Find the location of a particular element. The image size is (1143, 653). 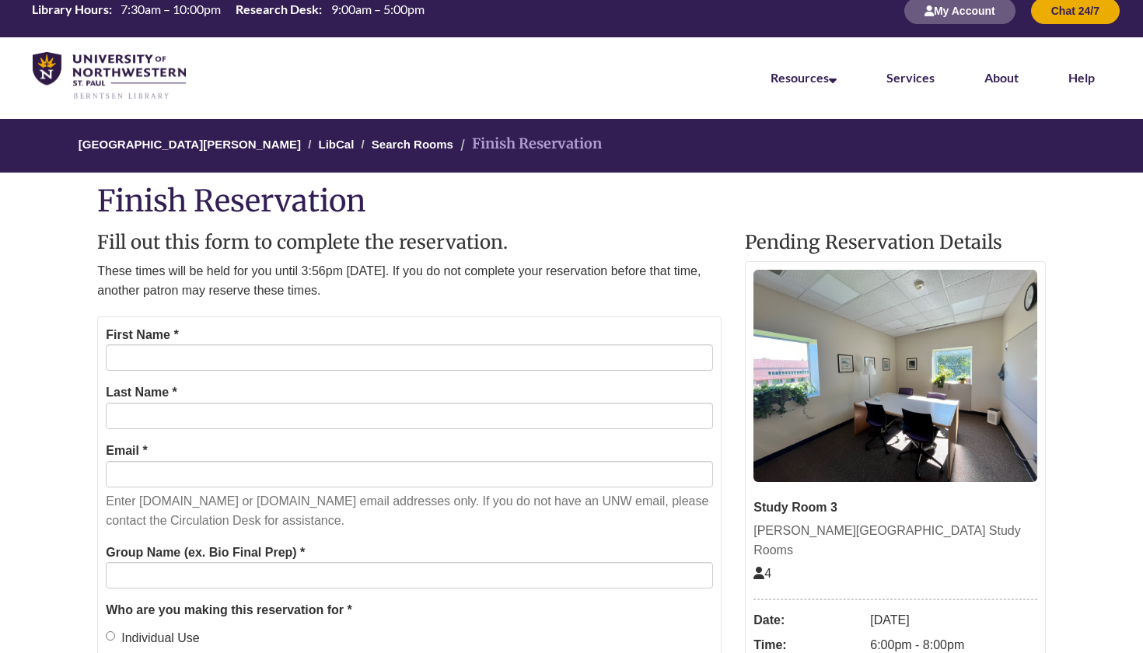

a: Chat 24/7 is located at coordinates (1075, 10).